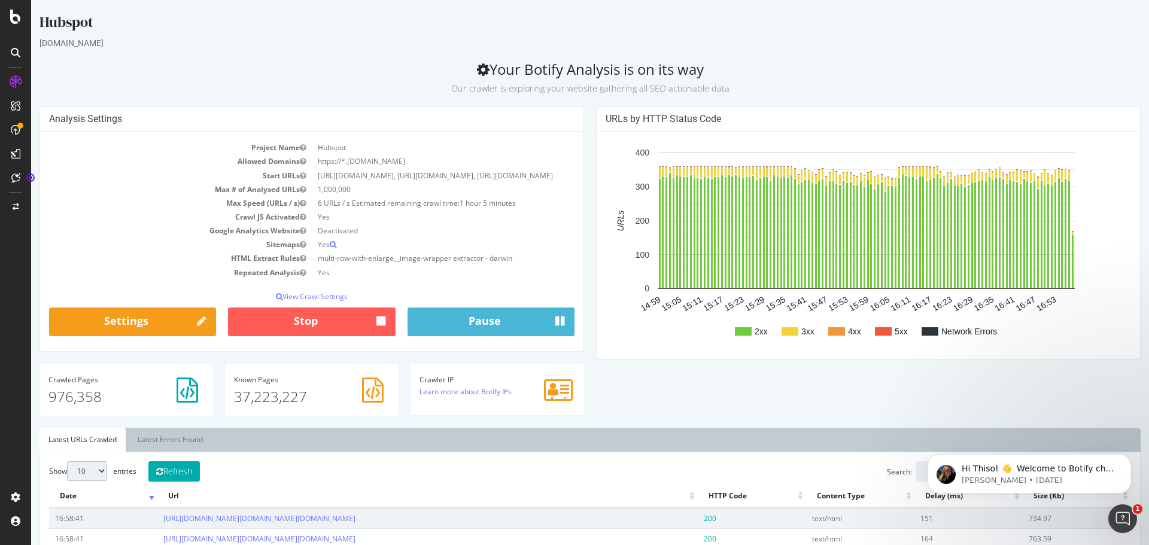 The image size is (1149, 545). I want to click on text: 15:23, so click(702, 303).